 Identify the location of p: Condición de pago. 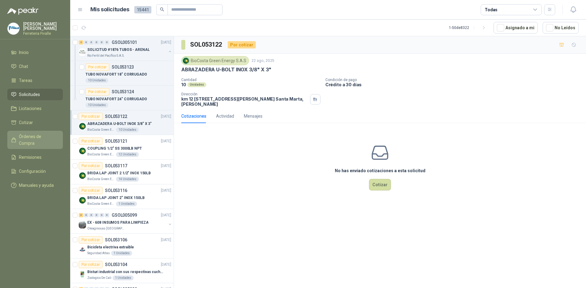
(454, 80).